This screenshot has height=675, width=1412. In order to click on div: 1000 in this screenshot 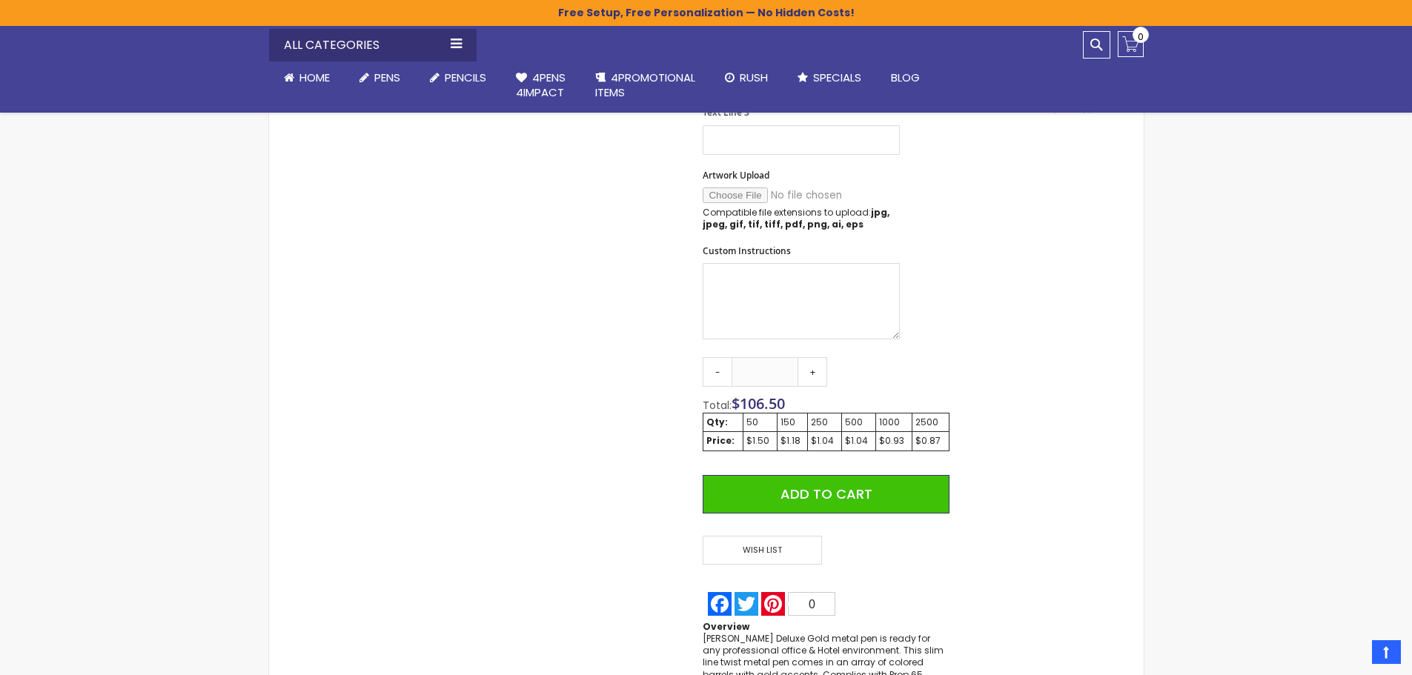, I will do `click(894, 423)`.